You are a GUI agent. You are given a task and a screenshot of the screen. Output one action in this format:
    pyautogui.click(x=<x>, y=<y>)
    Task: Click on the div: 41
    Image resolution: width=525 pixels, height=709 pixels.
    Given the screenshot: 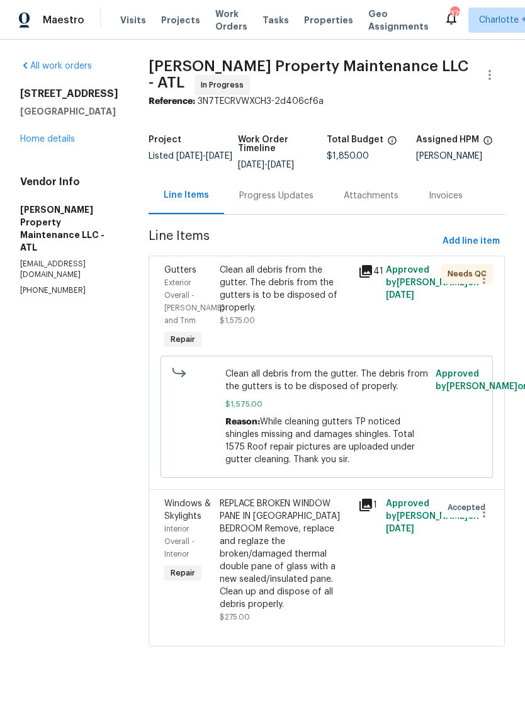 What is the action you would take?
    pyautogui.click(x=368, y=271)
    